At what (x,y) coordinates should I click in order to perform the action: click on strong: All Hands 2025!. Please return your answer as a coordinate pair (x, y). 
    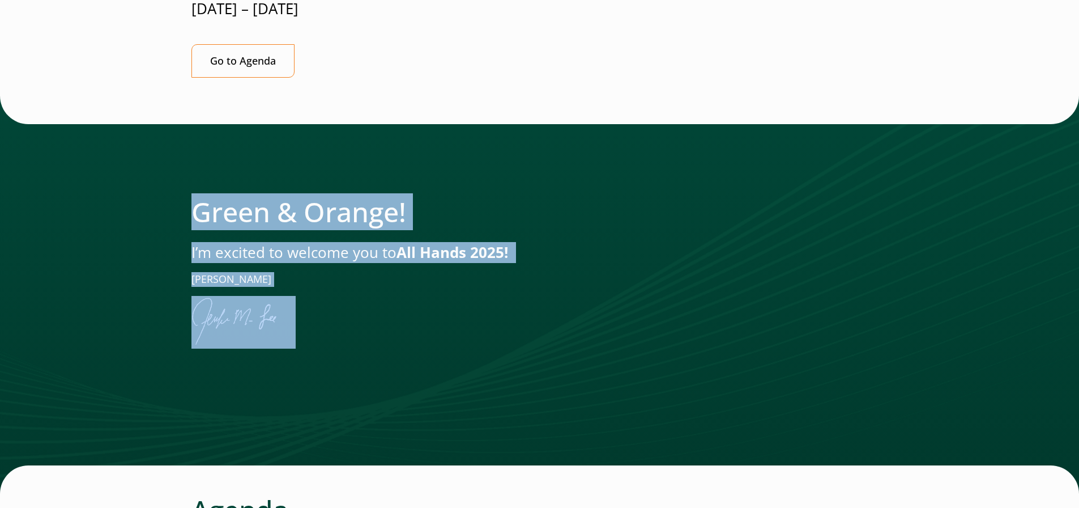
    Looking at the image, I should click on (452, 252).